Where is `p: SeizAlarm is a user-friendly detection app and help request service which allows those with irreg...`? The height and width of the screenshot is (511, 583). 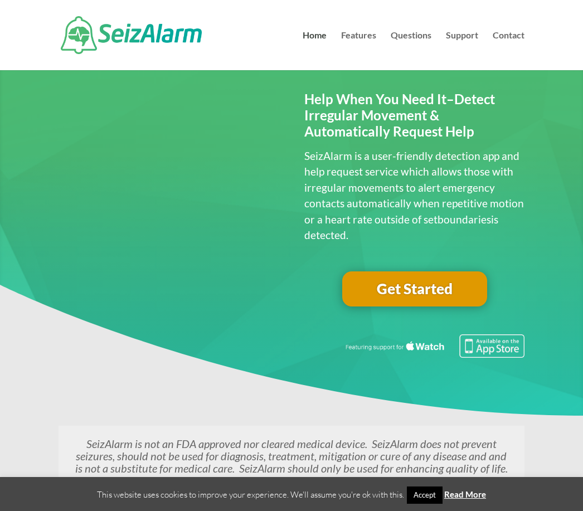 p: SeizAlarm is a user-friendly detection app and help request service which allows those with irreg... is located at coordinates (414, 196).